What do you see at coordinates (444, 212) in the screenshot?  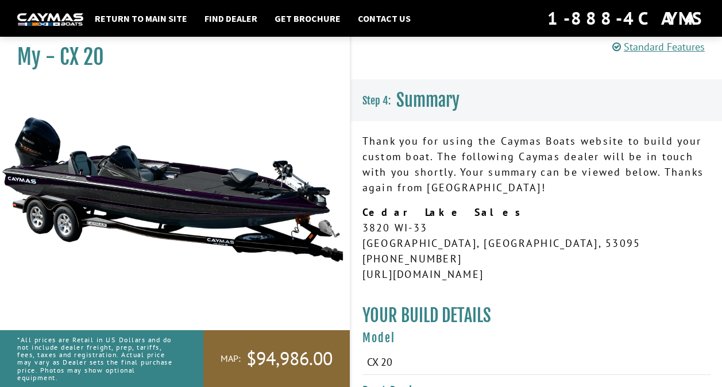 I see `strong: Cedar Lake Sales` at bounding box center [444, 212].